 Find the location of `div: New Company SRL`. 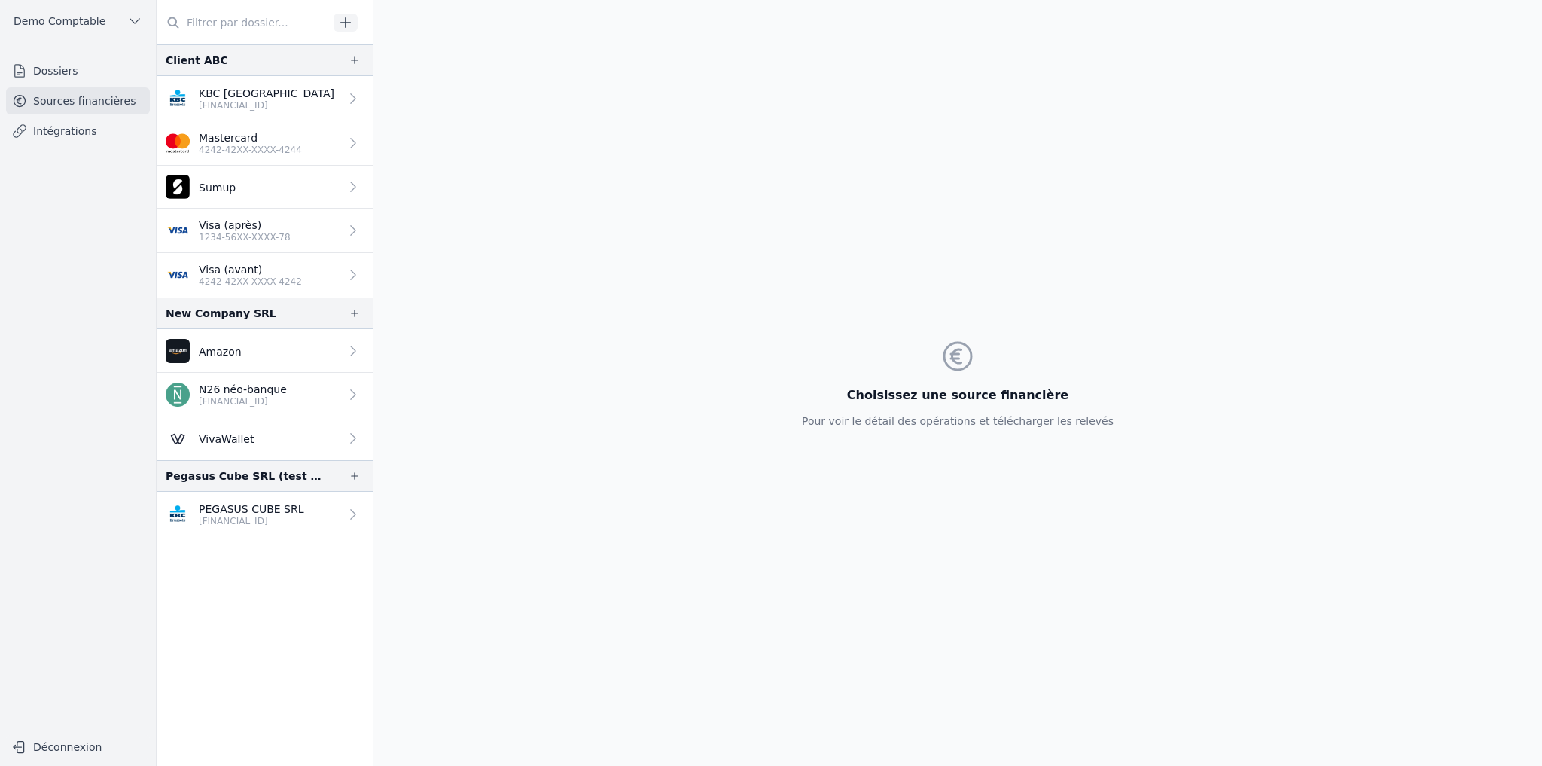

div: New Company SRL is located at coordinates (221, 313).